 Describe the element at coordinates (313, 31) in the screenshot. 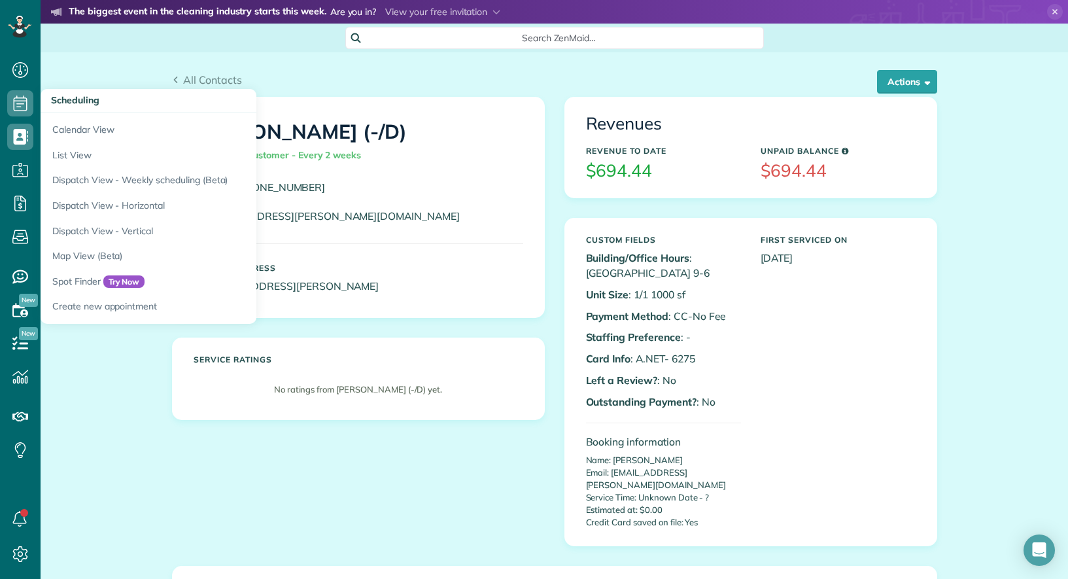

I see `li: The world’s leading virtual event for cleaning business owners.` at that location.